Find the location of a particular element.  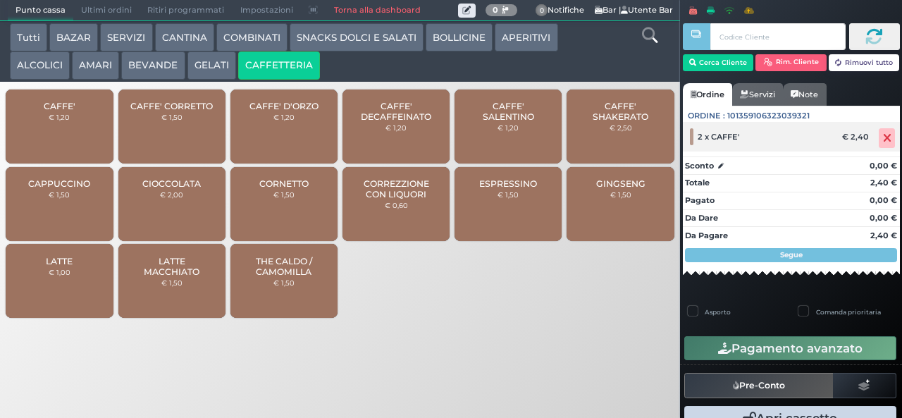

span: 0 is located at coordinates (542, 11).